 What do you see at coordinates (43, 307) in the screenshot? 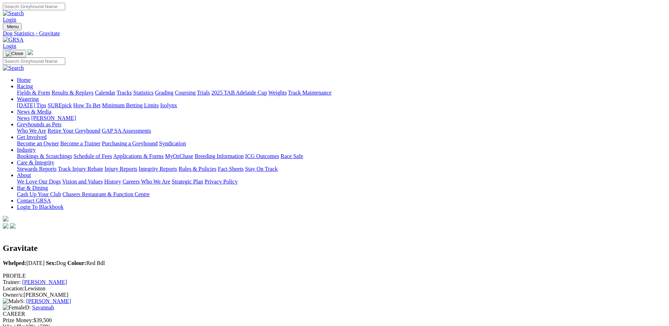
I see `a: Savannah` at bounding box center [43, 307].